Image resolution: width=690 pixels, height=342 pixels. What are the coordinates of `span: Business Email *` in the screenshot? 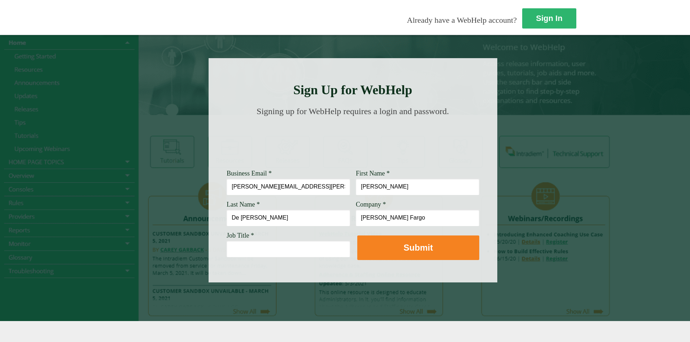 It's located at (249, 173).